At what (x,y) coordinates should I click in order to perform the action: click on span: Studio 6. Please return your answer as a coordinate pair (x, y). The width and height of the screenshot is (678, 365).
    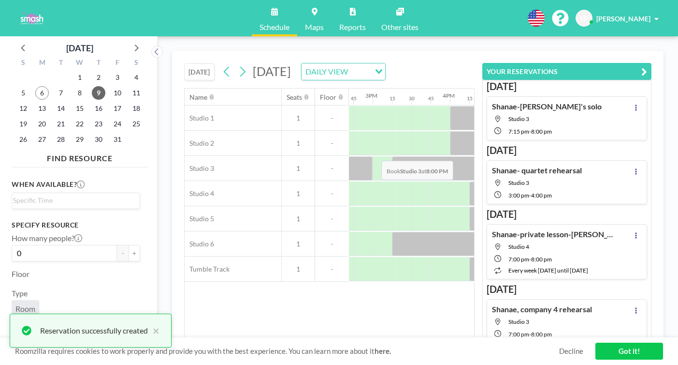
    Looking at the image, I should click on (199, 244).